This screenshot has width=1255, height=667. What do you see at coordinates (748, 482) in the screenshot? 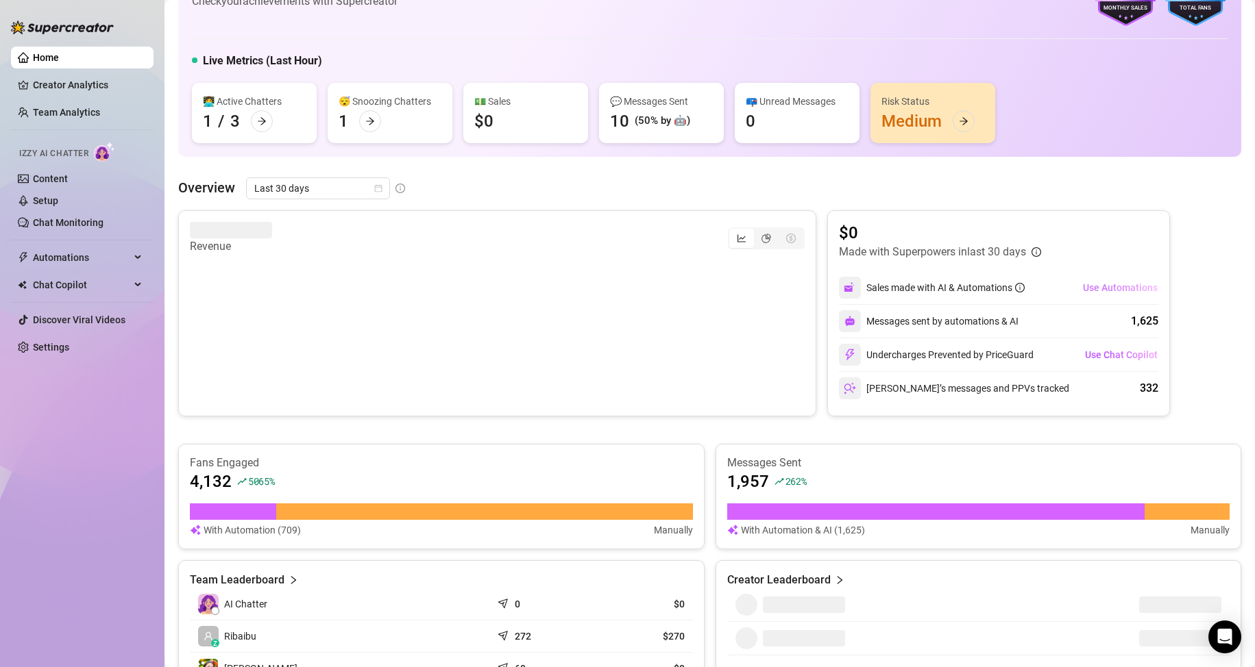
I see `article: 1,957` at bounding box center [748, 482].